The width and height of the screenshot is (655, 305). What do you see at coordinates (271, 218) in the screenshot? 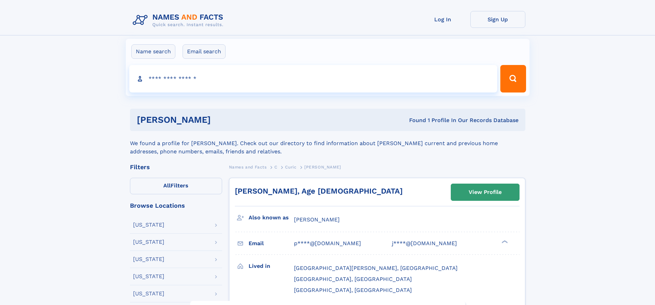
I see `h3: Also known as` at bounding box center [271, 218].